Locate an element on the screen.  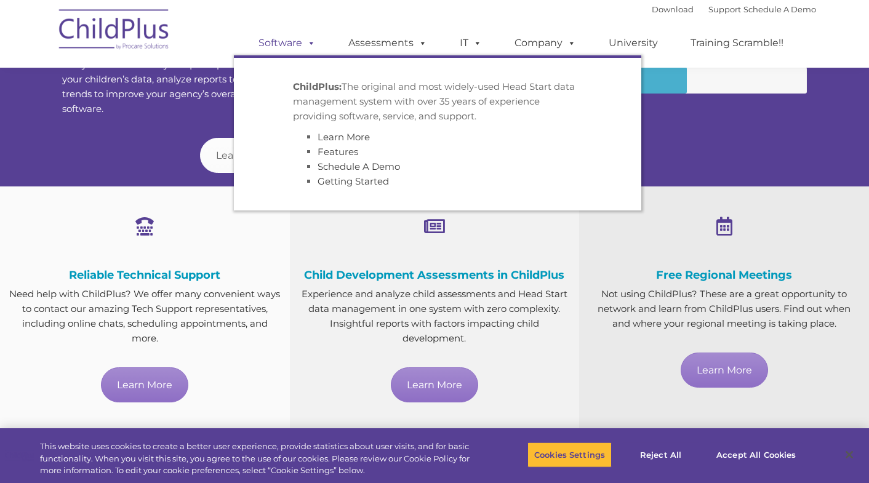
strong: ChildPlus: is located at coordinates (317, 86).